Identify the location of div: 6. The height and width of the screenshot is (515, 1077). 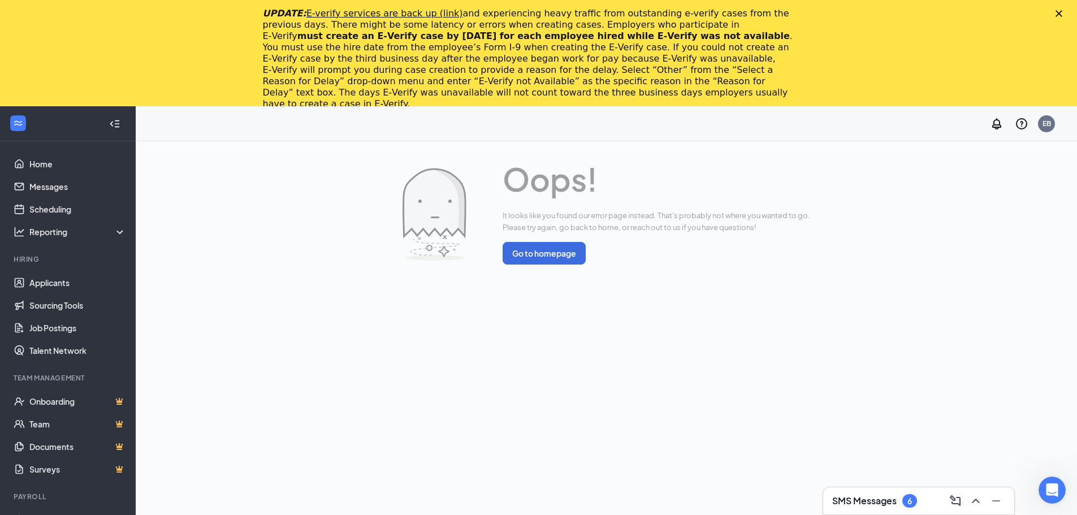
(910, 501).